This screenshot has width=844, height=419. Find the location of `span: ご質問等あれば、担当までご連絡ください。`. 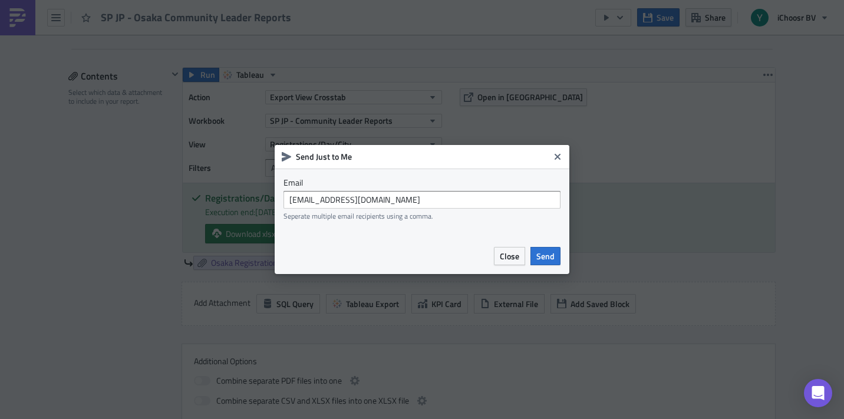

span: ご質問等あれば、担当までご連絡ください。 is located at coordinates (87, 40).